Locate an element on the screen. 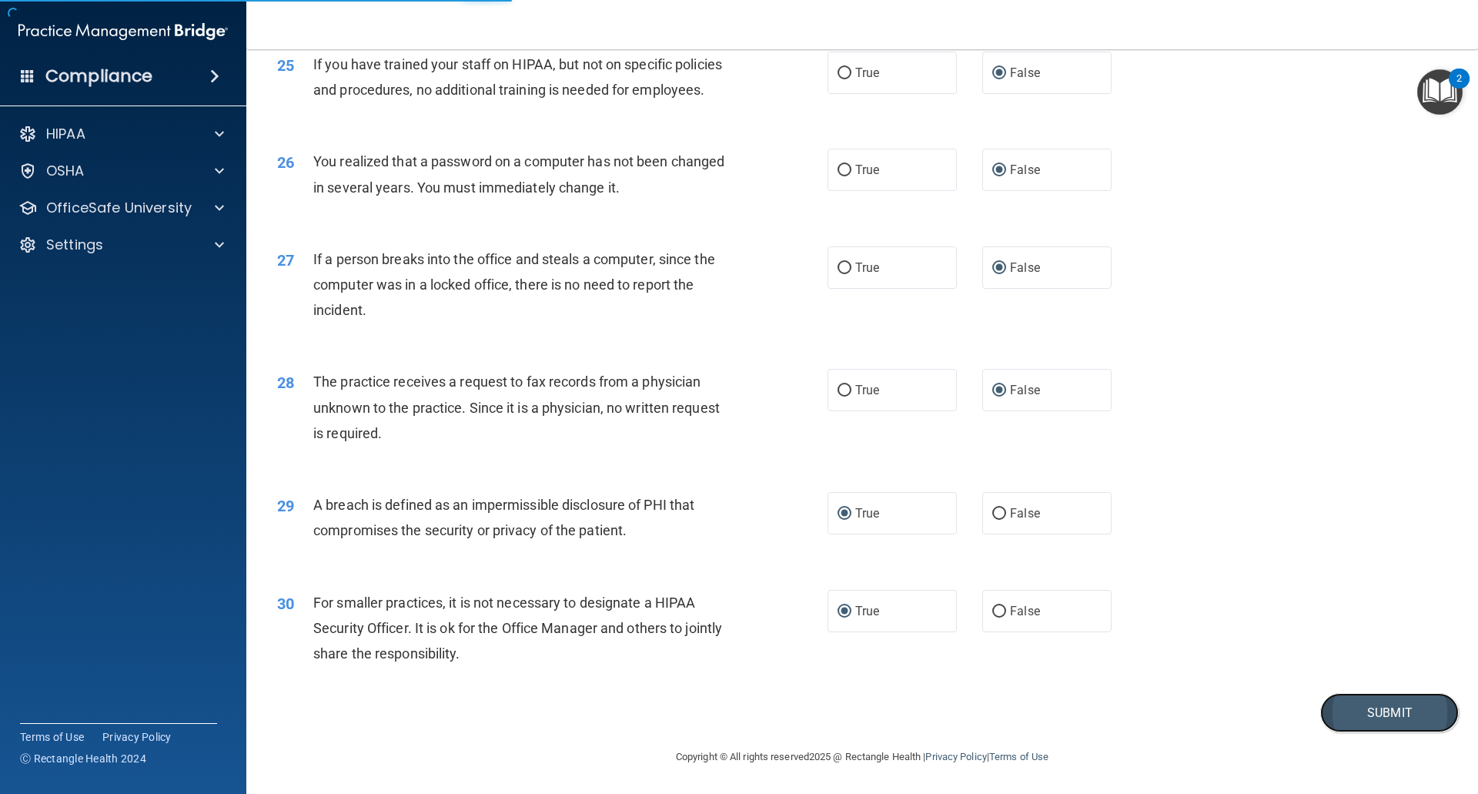 The width and height of the screenshot is (1478, 794). p: Settings is located at coordinates (75, 245).